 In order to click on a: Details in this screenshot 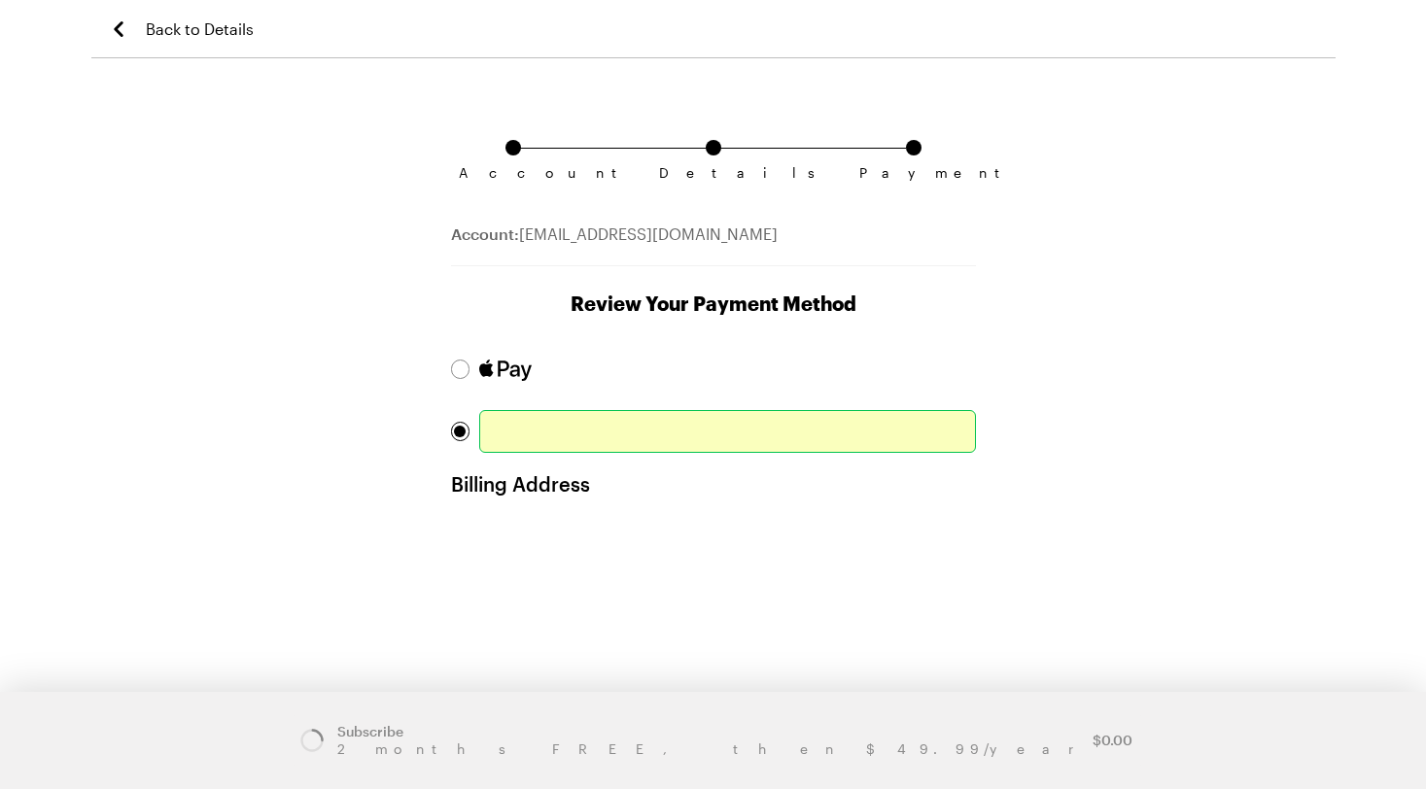, I will do `click(713, 153)`.